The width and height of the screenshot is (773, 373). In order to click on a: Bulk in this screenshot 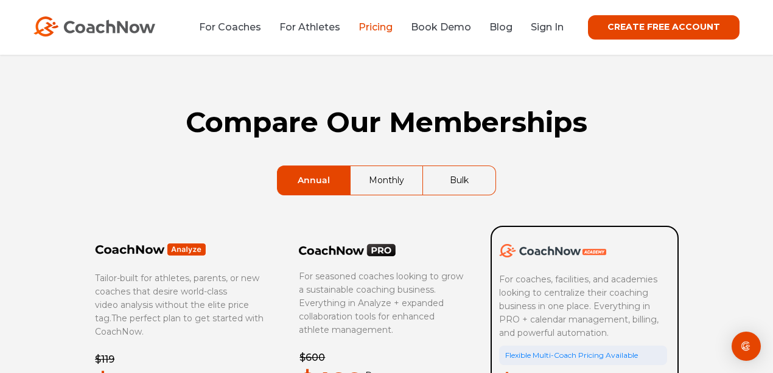, I will do `click(459, 180)`.